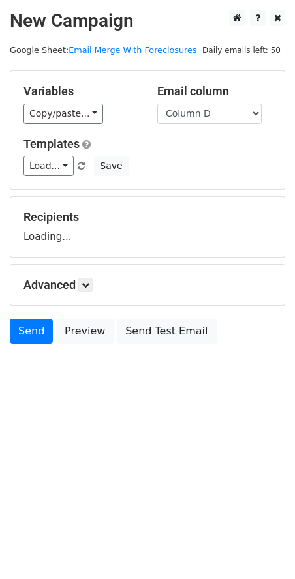  What do you see at coordinates (63, 114) in the screenshot?
I see `a: Copy/paste...` at bounding box center [63, 114].